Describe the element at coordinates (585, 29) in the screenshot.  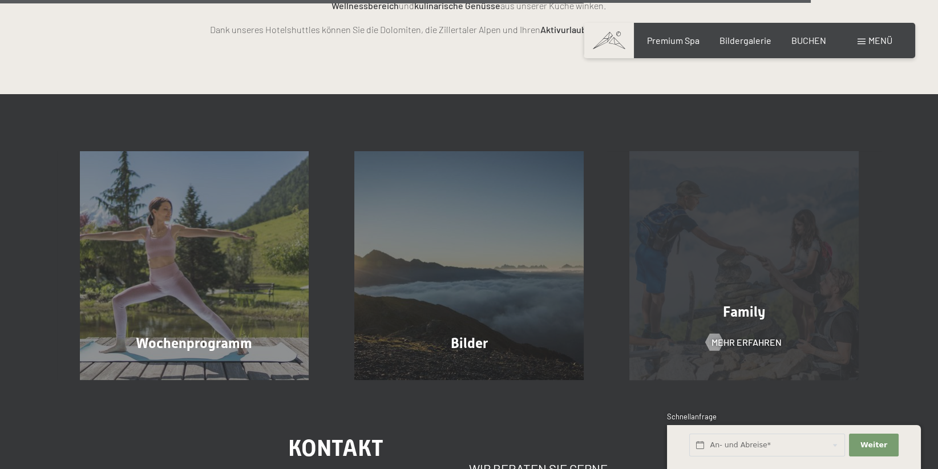
I see `strong: Aktivurlaub im Ahrntal` at that location.